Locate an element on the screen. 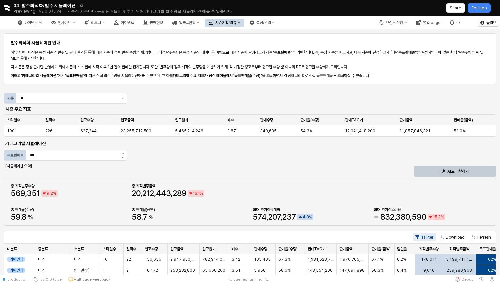  b: "목표판매율" is located at coordinates (74, 75).